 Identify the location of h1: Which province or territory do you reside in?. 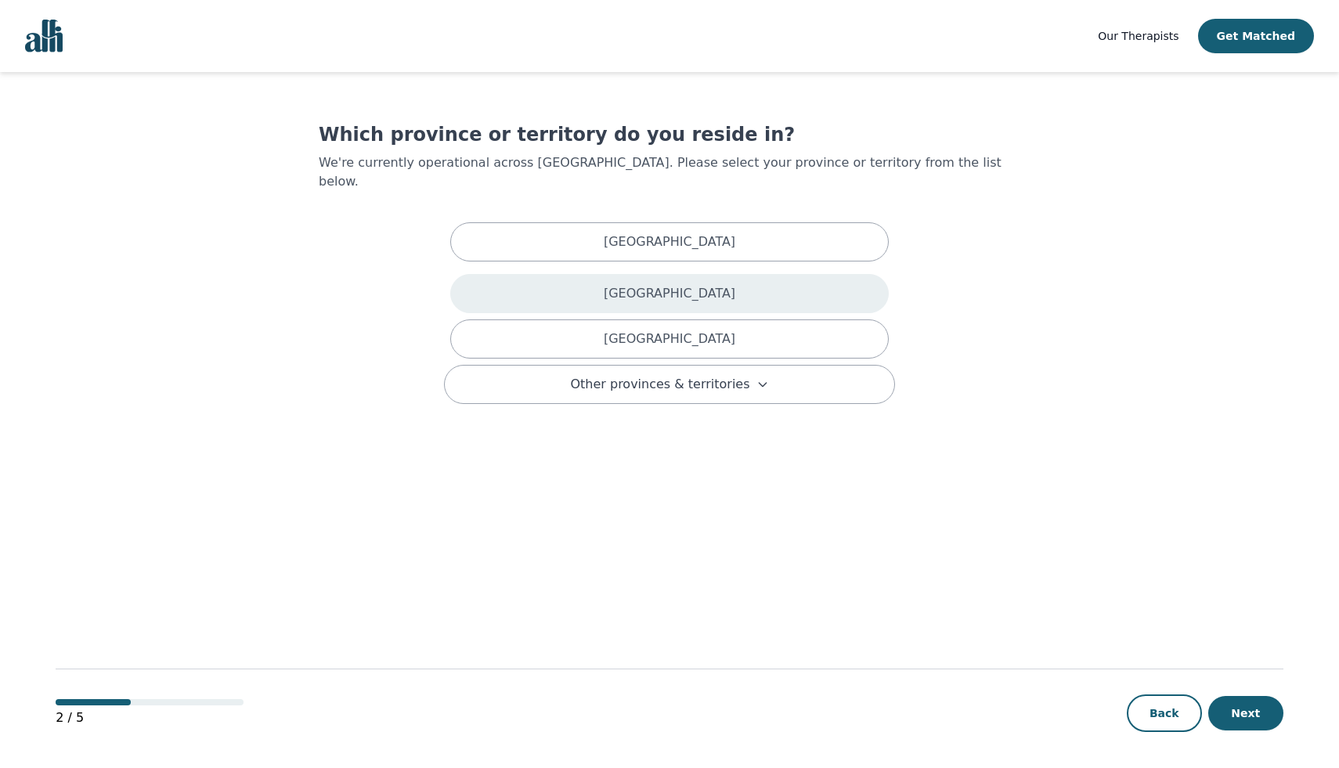
(670, 135).